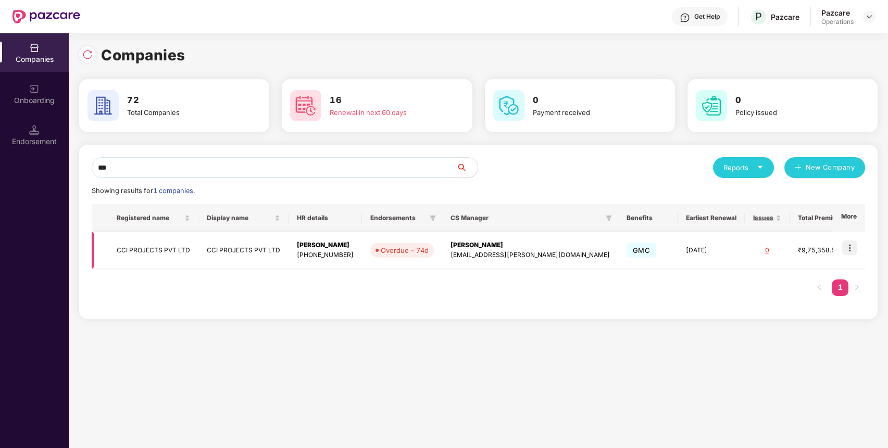  What do you see at coordinates (824, 218) in the screenshot?
I see `th: Total Premium` at bounding box center [824, 218].